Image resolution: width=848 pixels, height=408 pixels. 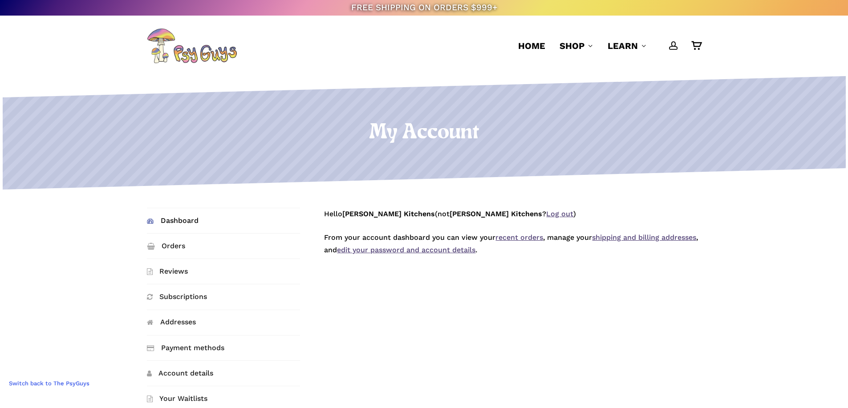 I want to click on a: Home, so click(x=531, y=46).